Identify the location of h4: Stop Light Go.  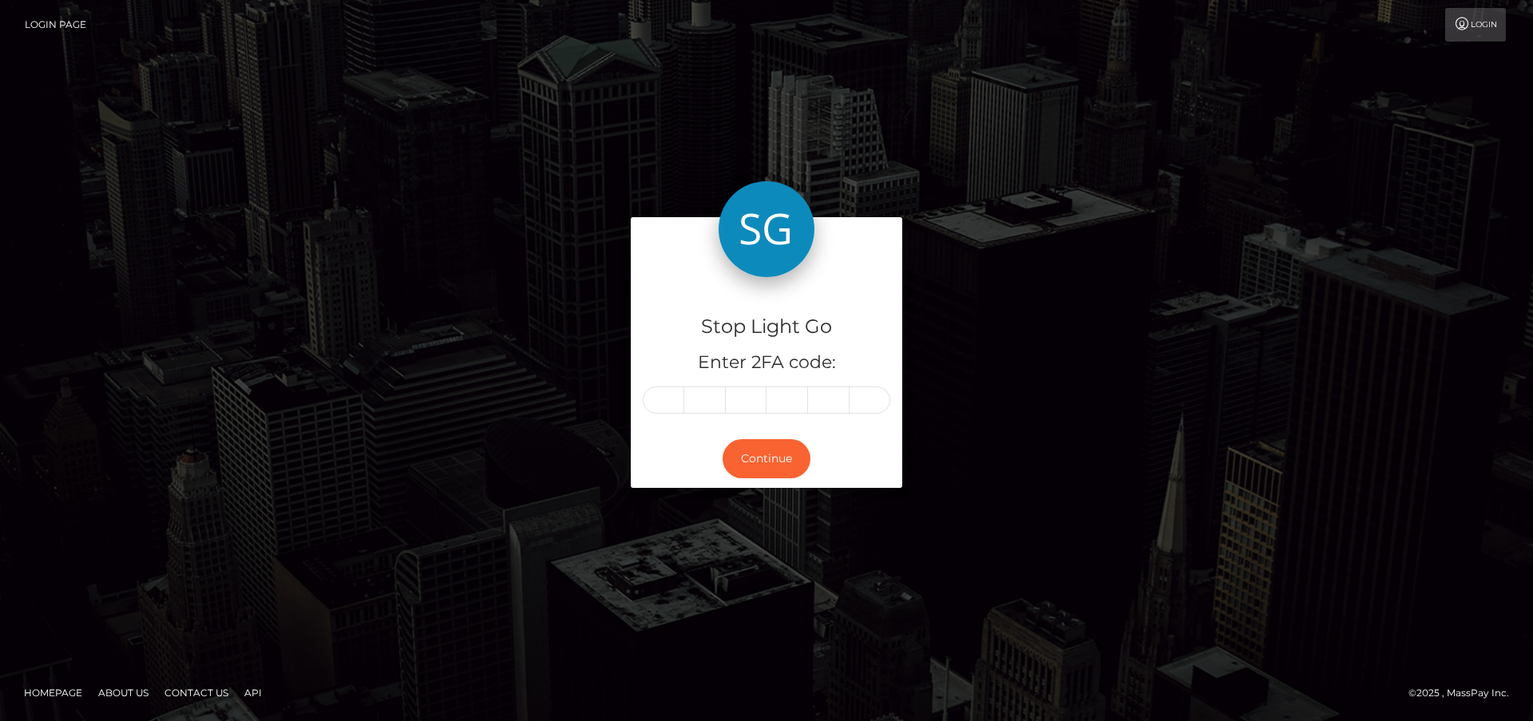
(767, 327).